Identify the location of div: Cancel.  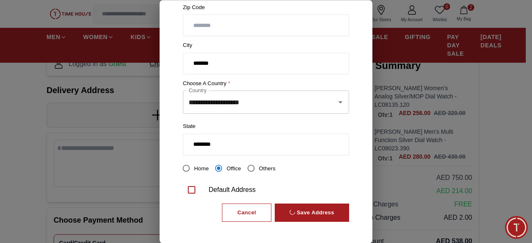
(246, 213).